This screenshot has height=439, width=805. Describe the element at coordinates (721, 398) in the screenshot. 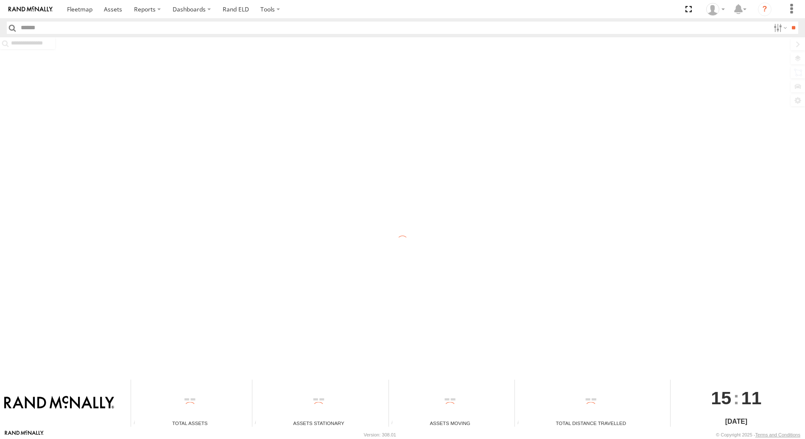

I see `span: 15` at that location.